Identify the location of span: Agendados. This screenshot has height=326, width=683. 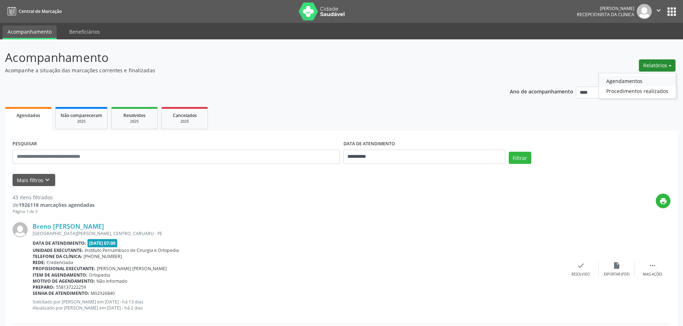
(28, 115).